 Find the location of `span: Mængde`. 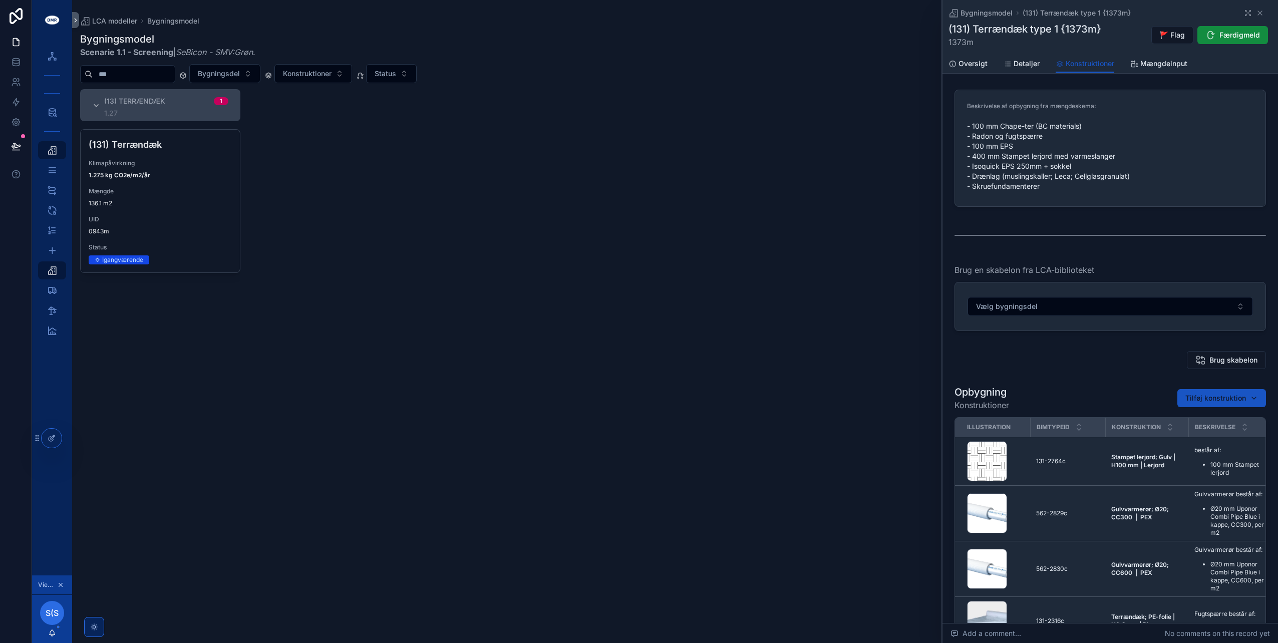

span: Mængde is located at coordinates (160, 191).